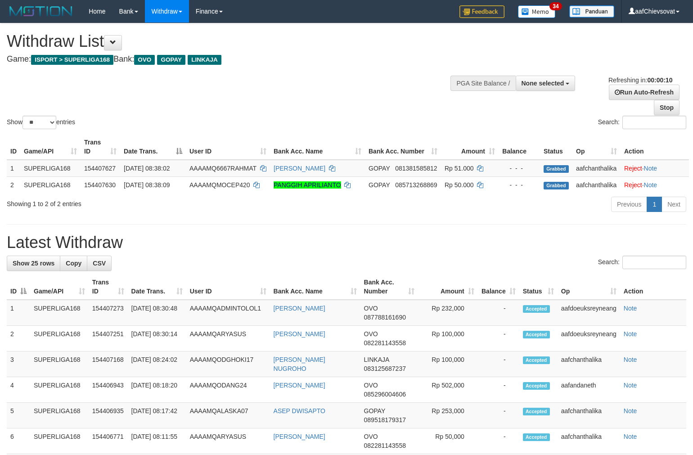 The width and height of the screenshot is (693, 455). What do you see at coordinates (592, 11) in the screenshot?
I see `img: panduan.png` at bounding box center [592, 11].